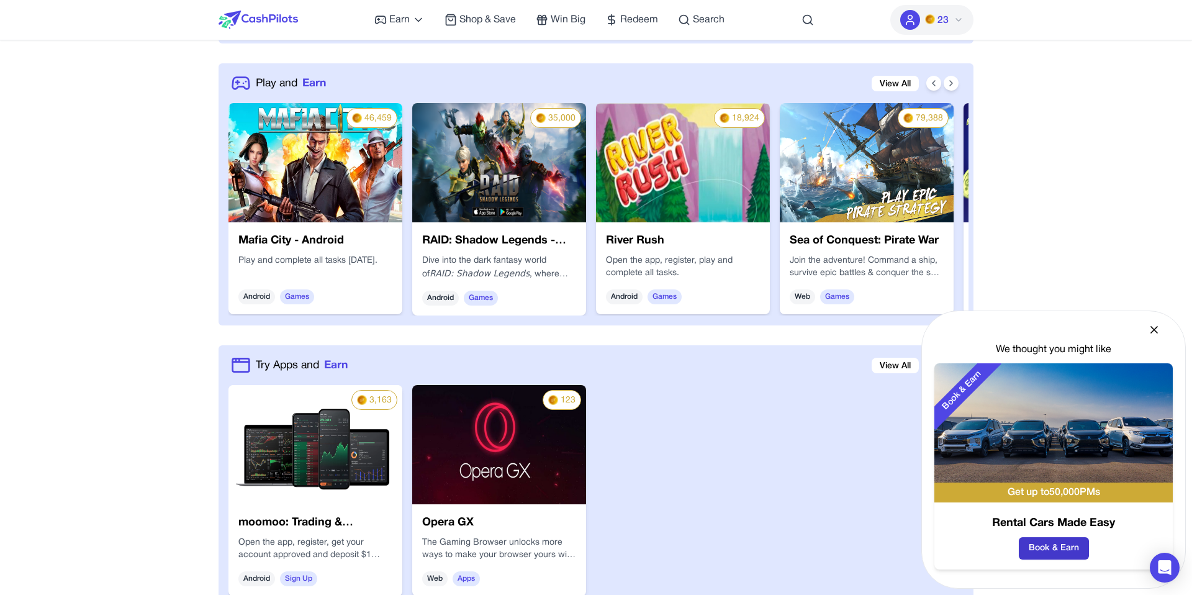  Describe the element at coordinates (499, 241) in the screenshot. I see `h3: RAID: Shadow Legends - Android` at that location.